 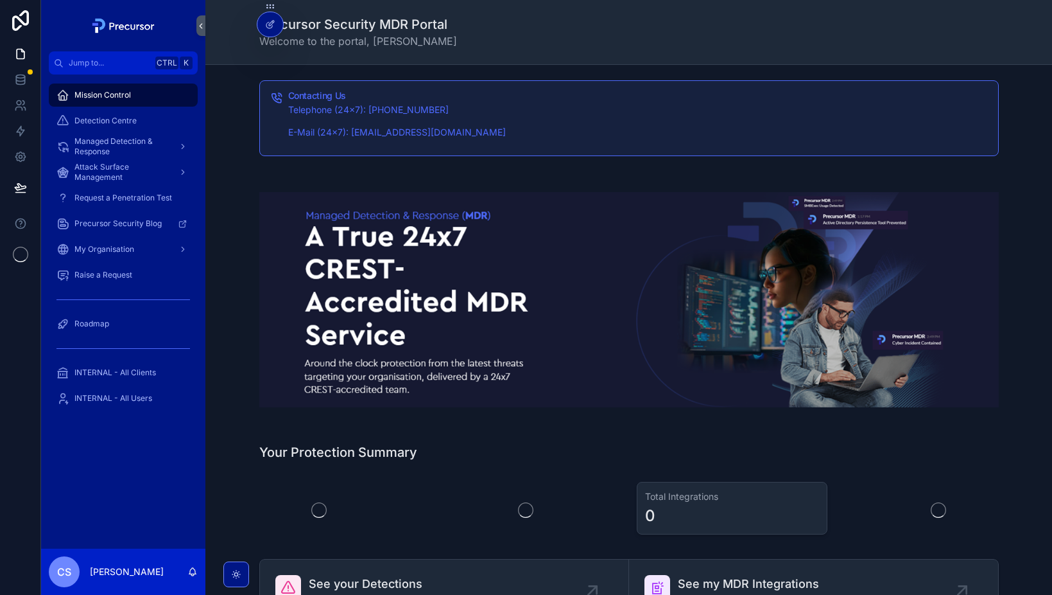 What do you see at coordinates (358, 24) in the screenshot?
I see `h1: Precursor Security MDR Portal` at bounding box center [358, 24].